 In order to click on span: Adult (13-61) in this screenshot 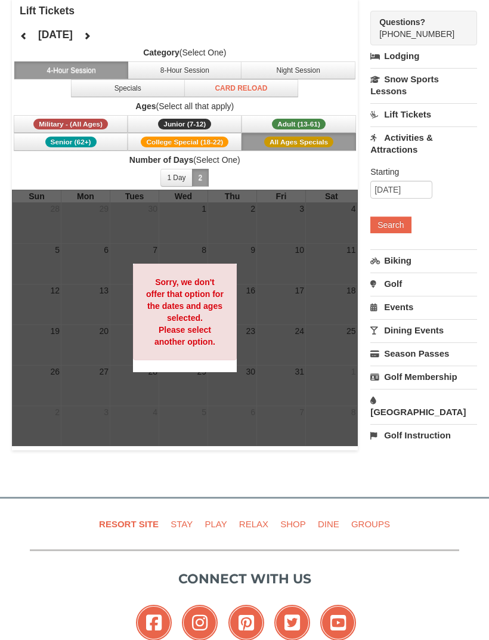, I will do `click(299, 125)`.